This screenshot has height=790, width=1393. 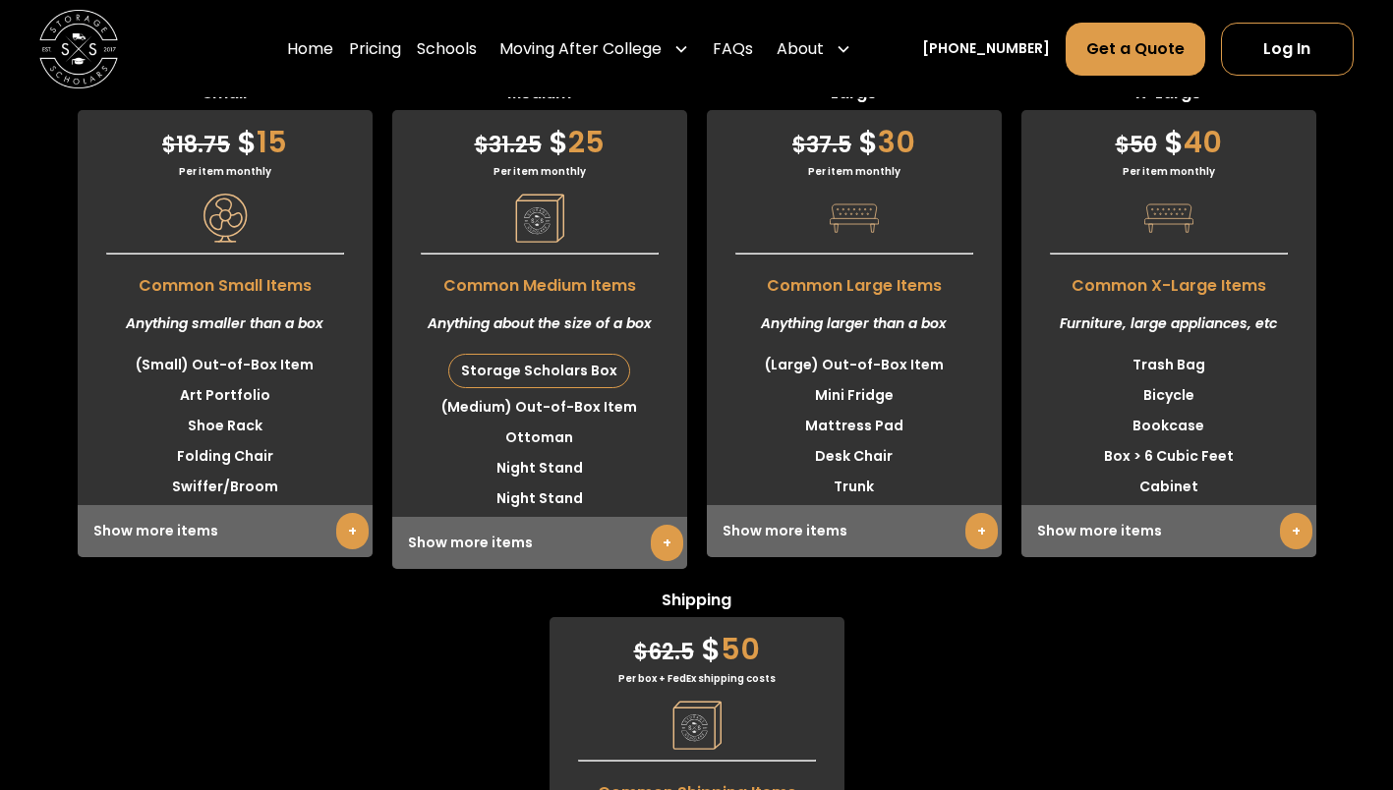 I want to click on span: Common Large Items, so click(x=854, y=281).